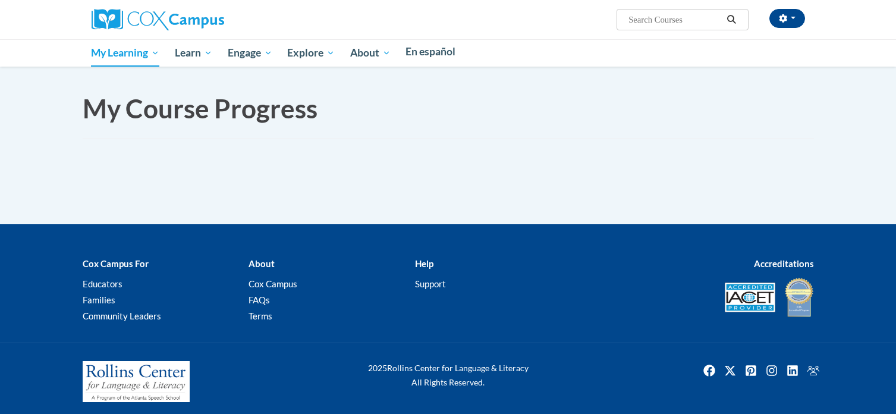  I want to click on span: About, so click(370, 53).